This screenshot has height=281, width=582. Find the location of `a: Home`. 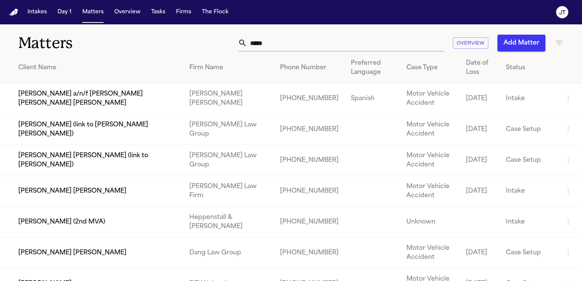

a: Home is located at coordinates (14, 12).